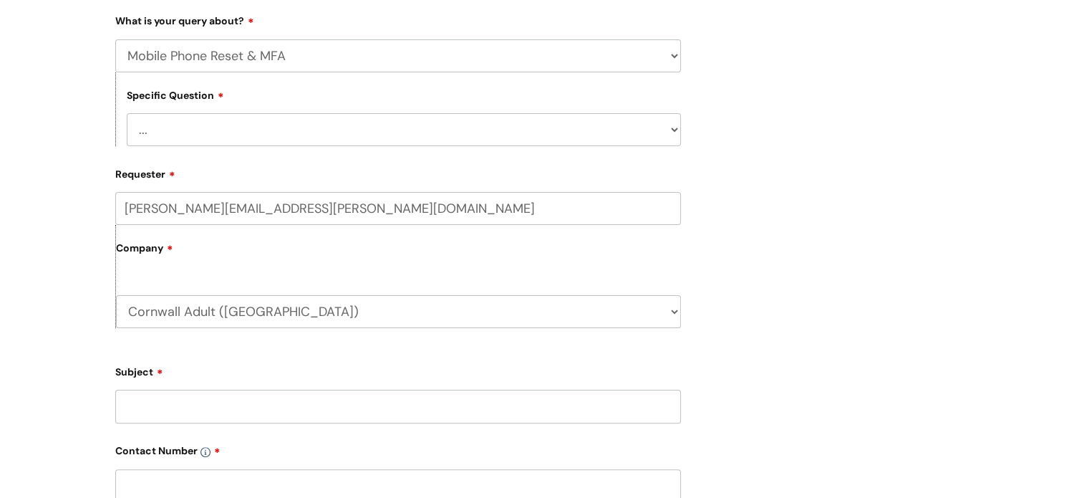 The height and width of the screenshot is (498, 1089). I want to click on label: Contact Number, so click(398, 448).